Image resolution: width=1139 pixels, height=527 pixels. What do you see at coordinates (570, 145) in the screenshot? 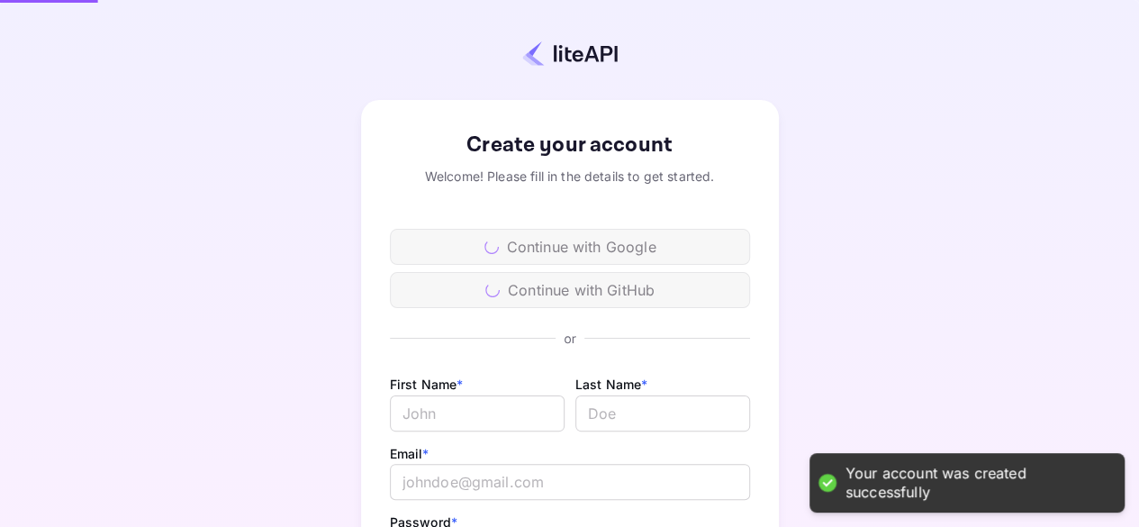
I see `div: Create your account` at bounding box center [570, 145].